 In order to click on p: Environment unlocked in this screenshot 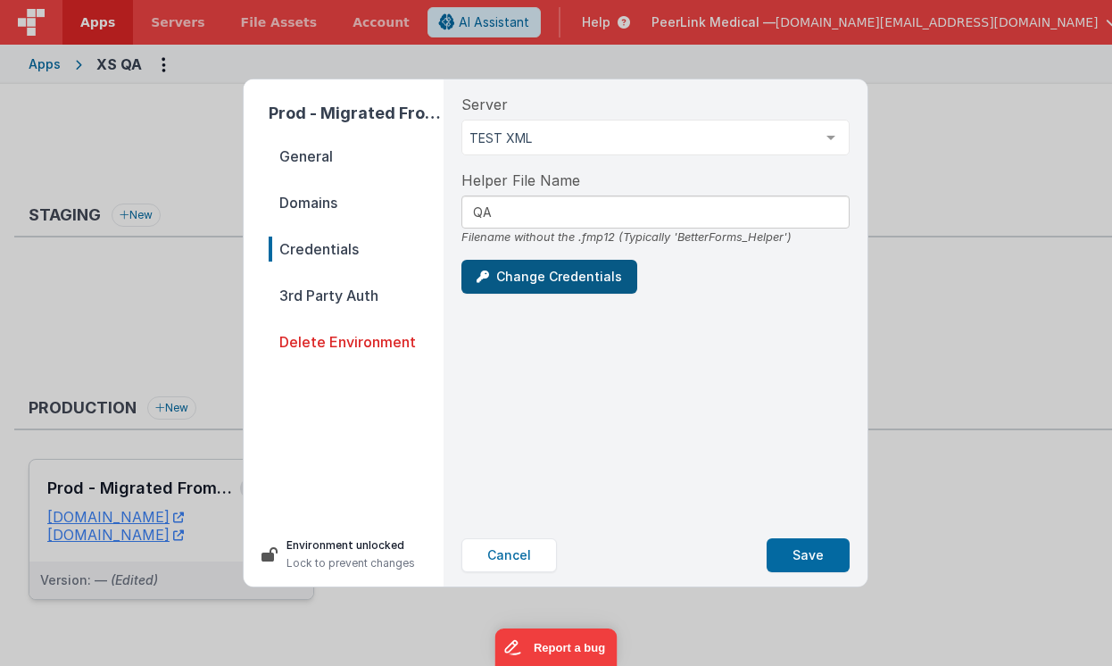, I will do `click(351, 546)`.